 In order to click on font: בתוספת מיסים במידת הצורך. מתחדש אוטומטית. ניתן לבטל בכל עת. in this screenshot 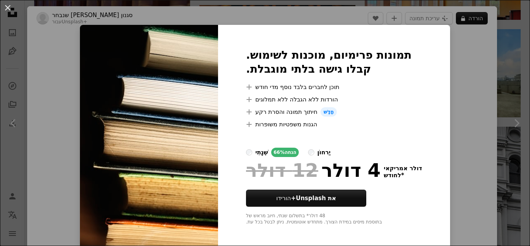, I will do `click(314, 222)`.